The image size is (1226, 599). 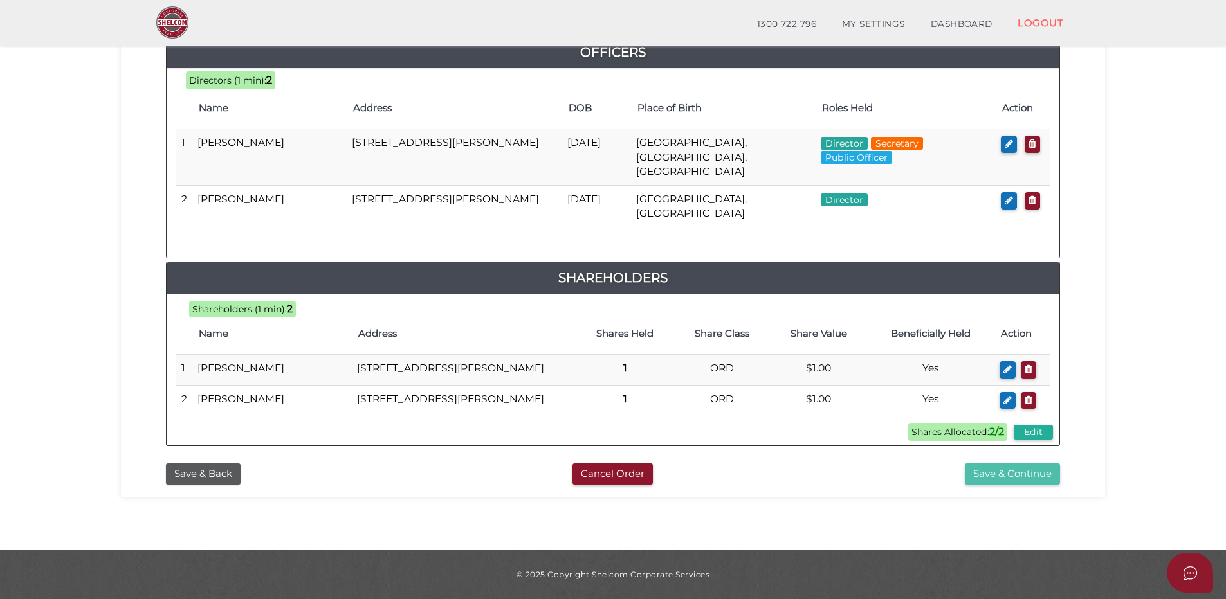 I want to click on span: Public Officer, so click(x=856, y=158).